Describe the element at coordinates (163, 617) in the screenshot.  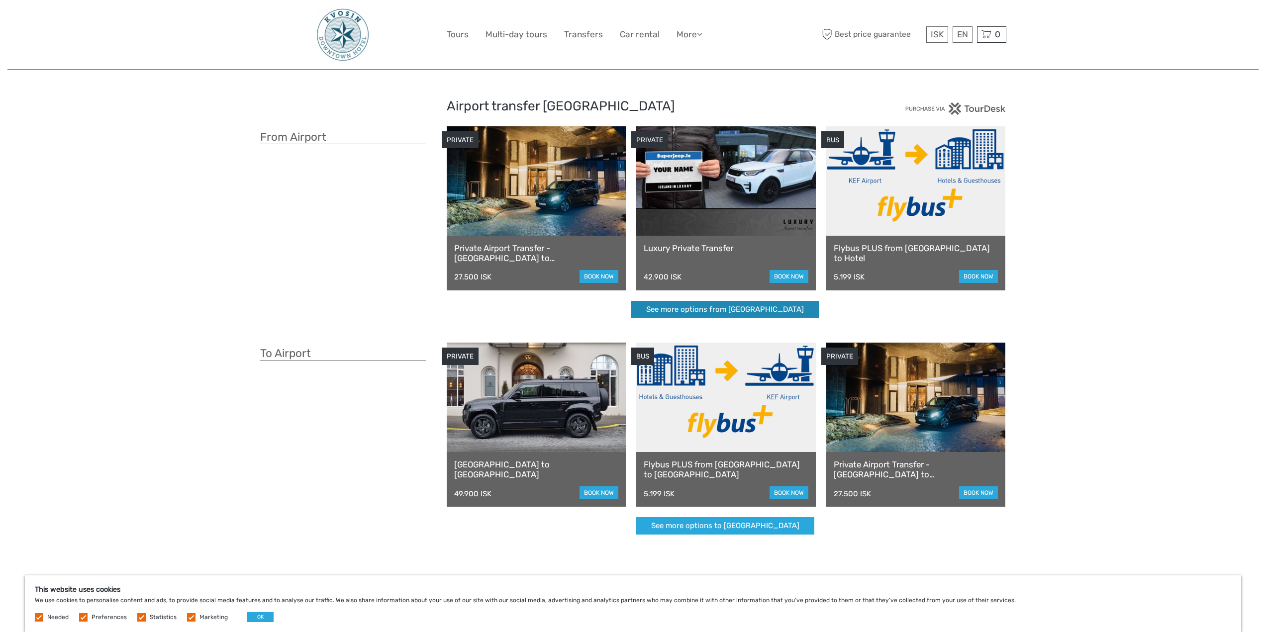
I see `label: Statistics` at that location.